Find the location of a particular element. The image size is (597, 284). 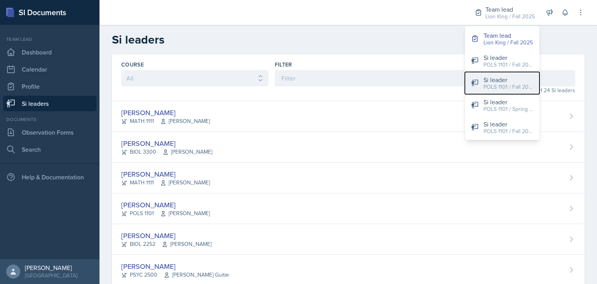

div: BIOL 2252 is located at coordinates (166, 244).